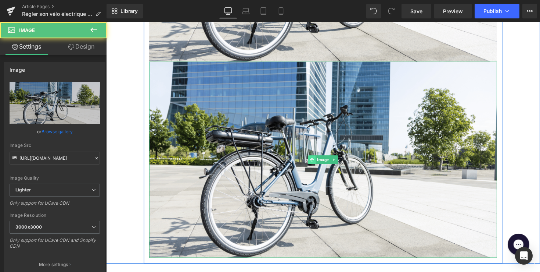 This screenshot has width=540, height=272. Describe the element at coordinates (453, 11) in the screenshot. I see `a: Preview` at that location.